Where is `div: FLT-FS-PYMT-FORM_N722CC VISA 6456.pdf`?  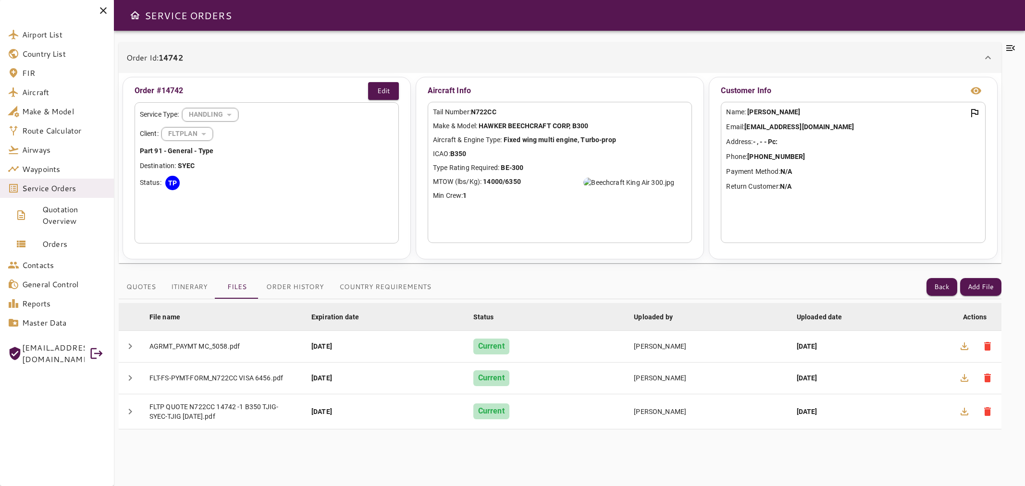
div: FLT-FS-PYMT-FORM_N722CC VISA 6456.pdf is located at coordinates (223, 378).